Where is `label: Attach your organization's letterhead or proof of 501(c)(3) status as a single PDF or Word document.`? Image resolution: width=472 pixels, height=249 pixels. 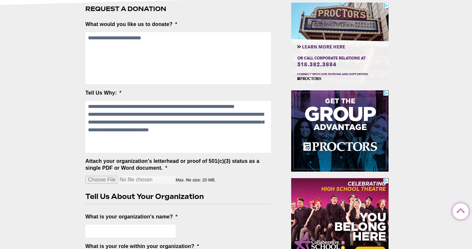
label: Attach your organization's letterhead or proof of 501(c)(3) status as a single PDF or Word document. is located at coordinates (178, 165).